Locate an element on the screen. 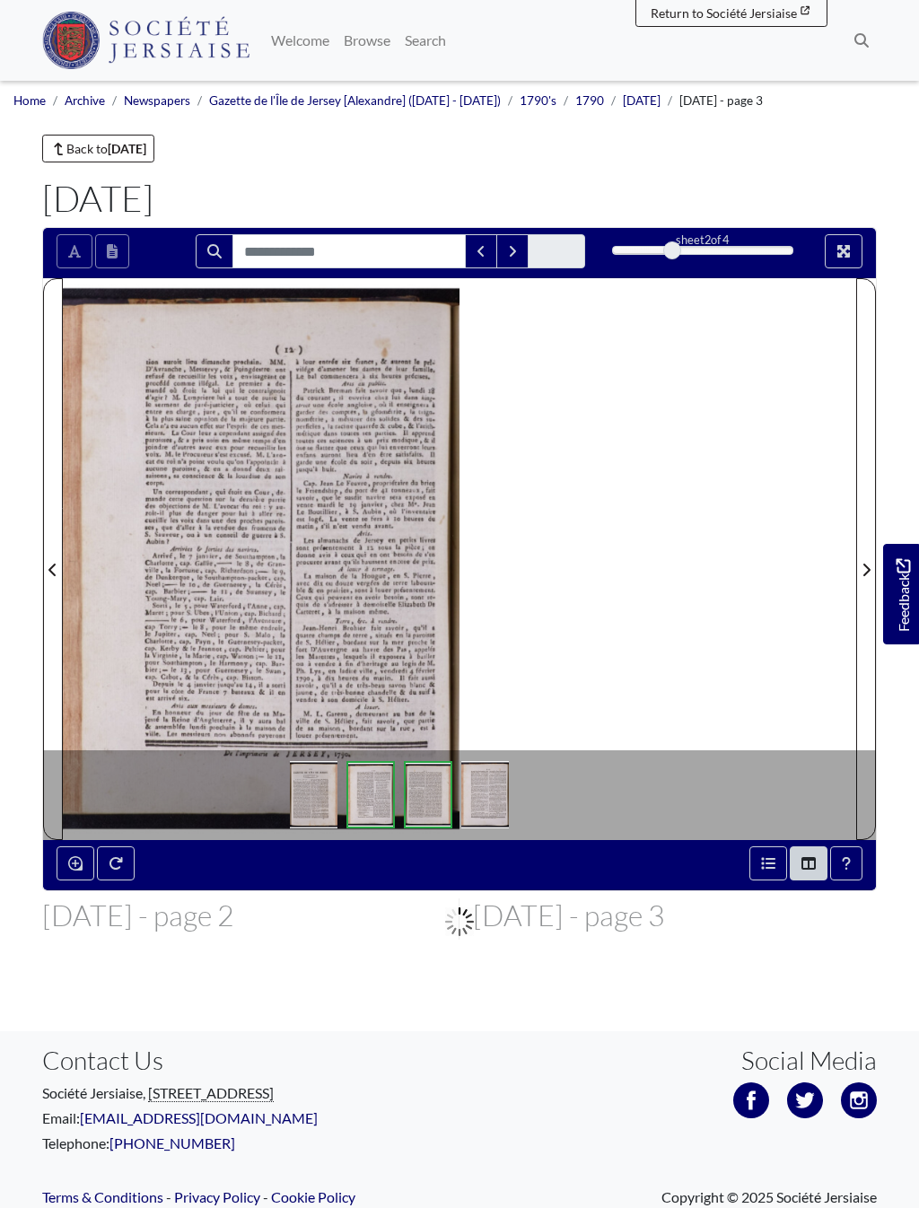 This screenshot has height=1208, width=919. a: Newspapers is located at coordinates (157, 101).